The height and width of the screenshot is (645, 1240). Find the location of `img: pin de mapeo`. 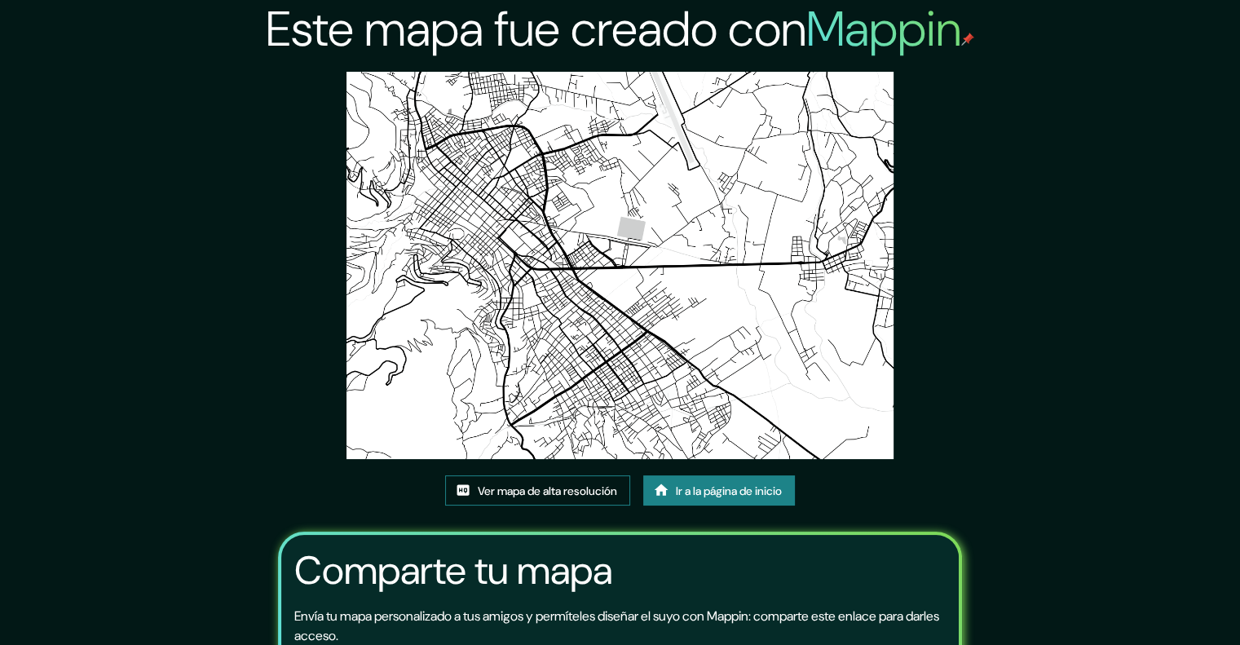

img: pin de mapeo is located at coordinates (968, 39).